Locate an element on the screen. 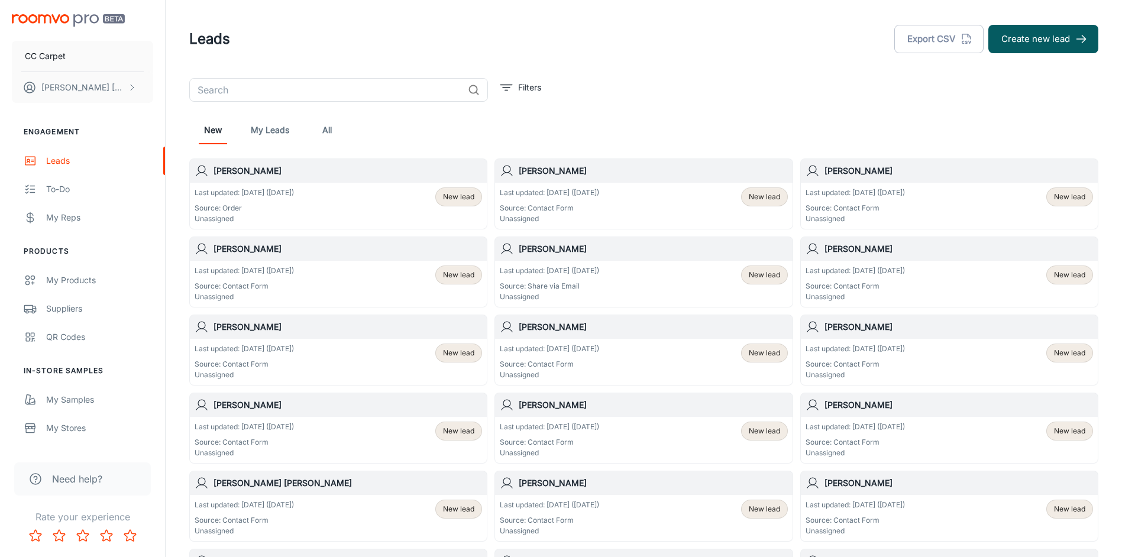  button: Rate 2 star is located at coordinates (59, 536).